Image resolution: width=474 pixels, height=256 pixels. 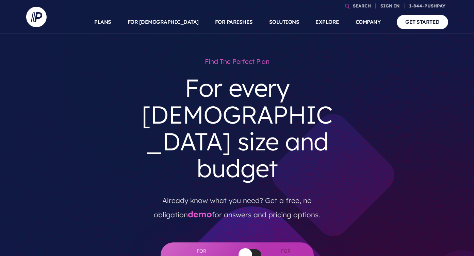 I want to click on a: SOLUTIONS, so click(x=284, y=22).